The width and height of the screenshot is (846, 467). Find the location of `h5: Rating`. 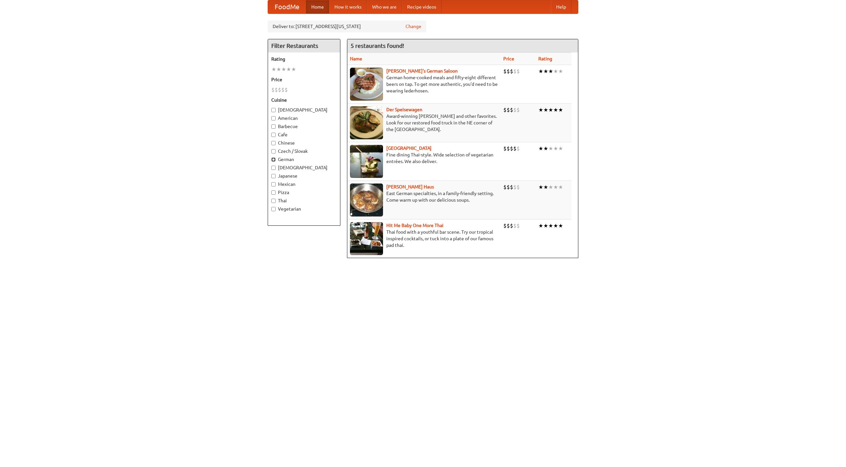

h5: Rating is located at coordinates (304, 59).